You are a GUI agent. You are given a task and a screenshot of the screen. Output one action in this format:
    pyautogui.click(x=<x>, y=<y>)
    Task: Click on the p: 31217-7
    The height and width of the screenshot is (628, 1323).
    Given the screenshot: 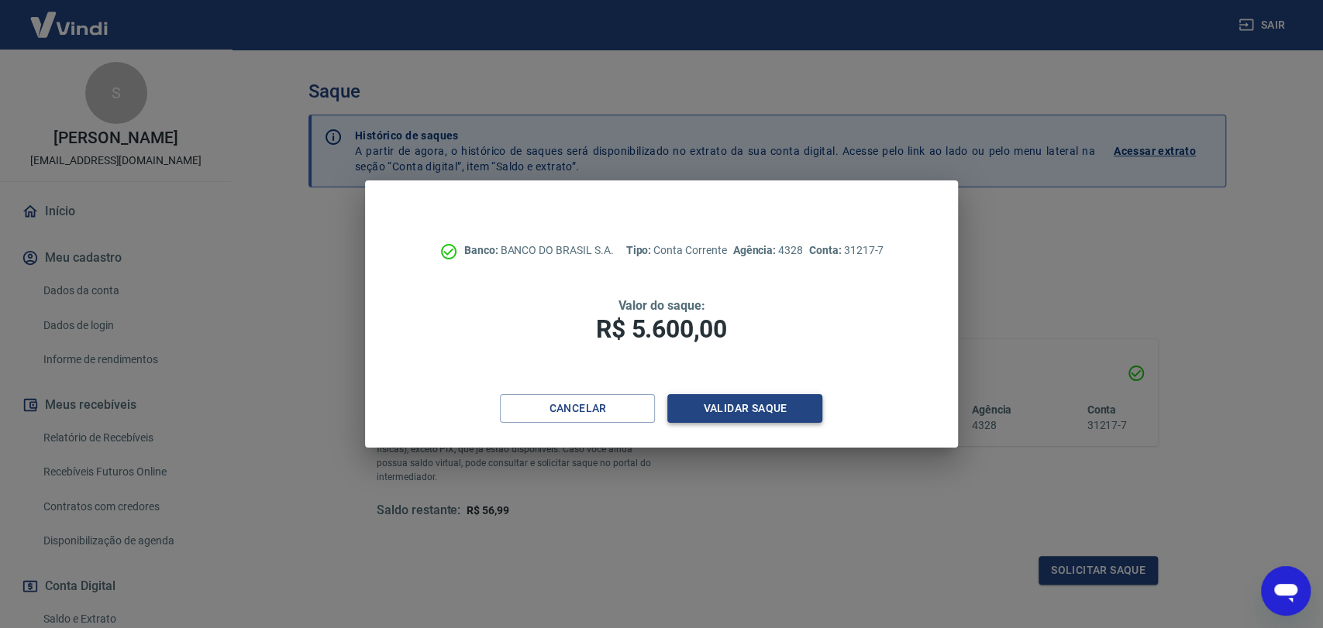 What is the action you would take?
    pyautogui.click(x=846, y=250)
    